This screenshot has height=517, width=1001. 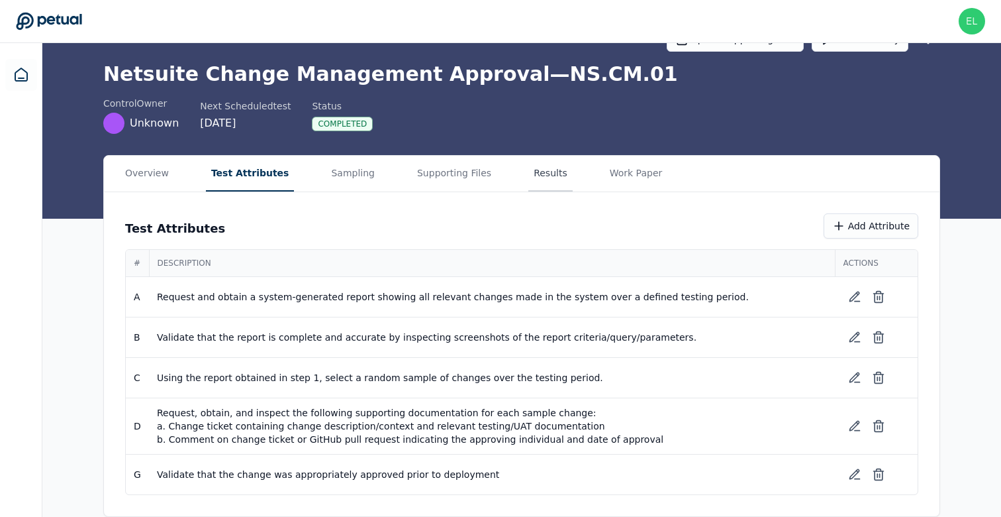 I want to click on div: control Owner, so click(x=141, y=103).